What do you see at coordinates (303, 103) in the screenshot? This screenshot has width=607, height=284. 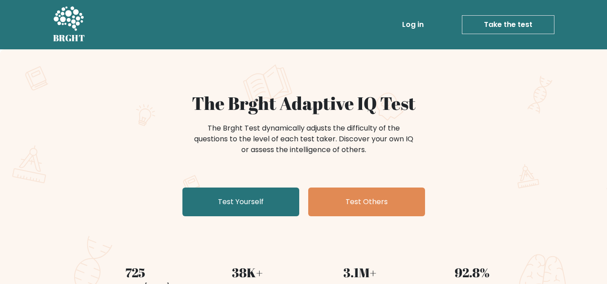 I see `h1: The Brght Adaptive IQ Test` at bounding box center [303, 103].